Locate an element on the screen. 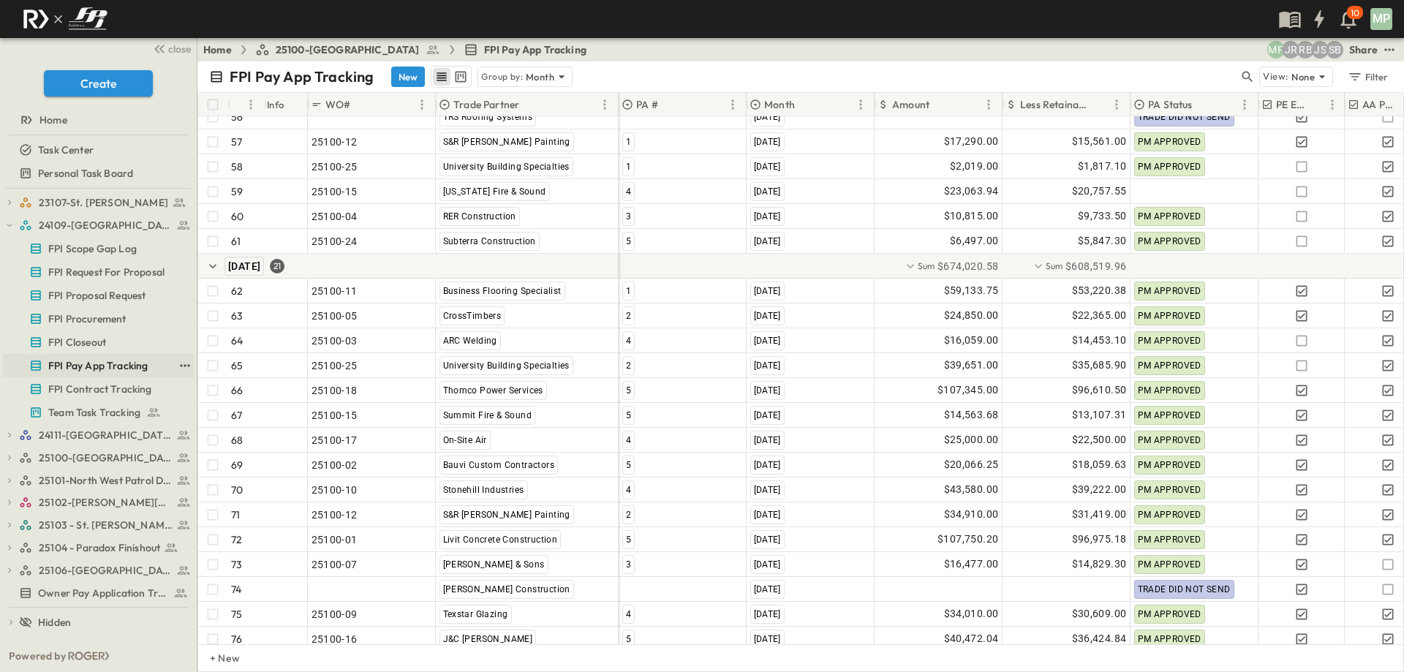 The width and height of the screenshot is (1404, 672). span: 1 is located at coordinates (628, 167).